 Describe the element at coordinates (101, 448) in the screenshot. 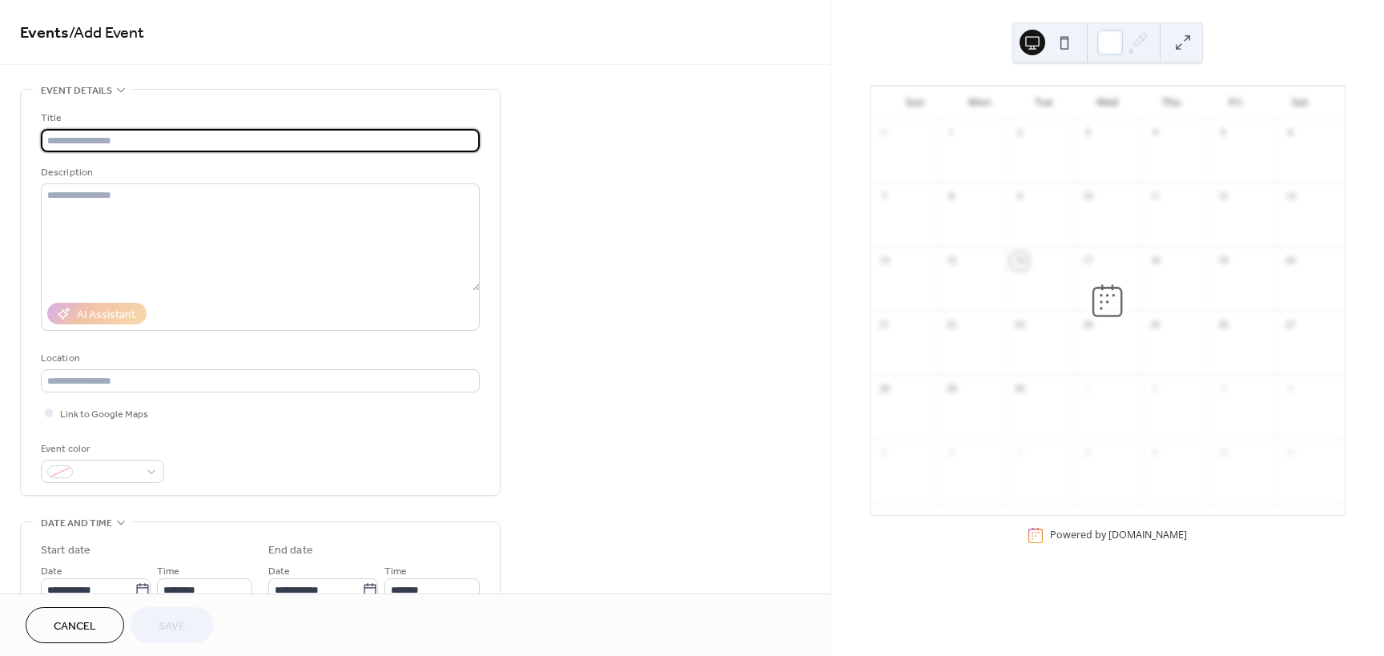

I see `div: Event color` at that location.